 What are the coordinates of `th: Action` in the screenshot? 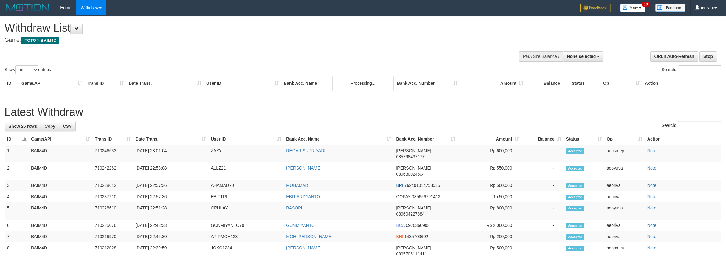 It's located at (681, 83).